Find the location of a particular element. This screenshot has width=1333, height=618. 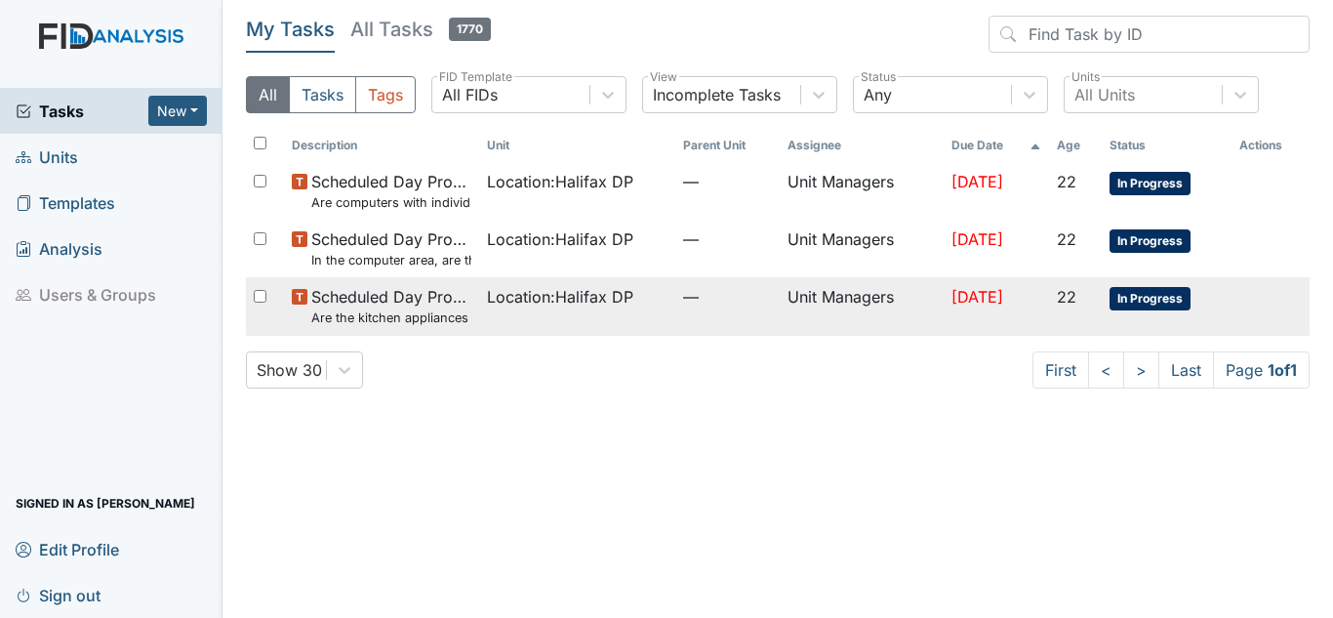

small: Are computers with individual's information in an area that is locked when management is not pres... is located at coordinates (391, 202).